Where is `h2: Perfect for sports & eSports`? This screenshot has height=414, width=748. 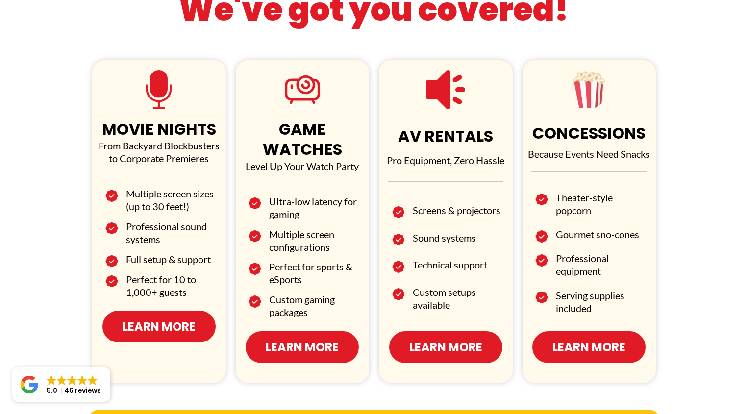 h2: Perfect for sports & eSports is located at coordinates (314, 273).